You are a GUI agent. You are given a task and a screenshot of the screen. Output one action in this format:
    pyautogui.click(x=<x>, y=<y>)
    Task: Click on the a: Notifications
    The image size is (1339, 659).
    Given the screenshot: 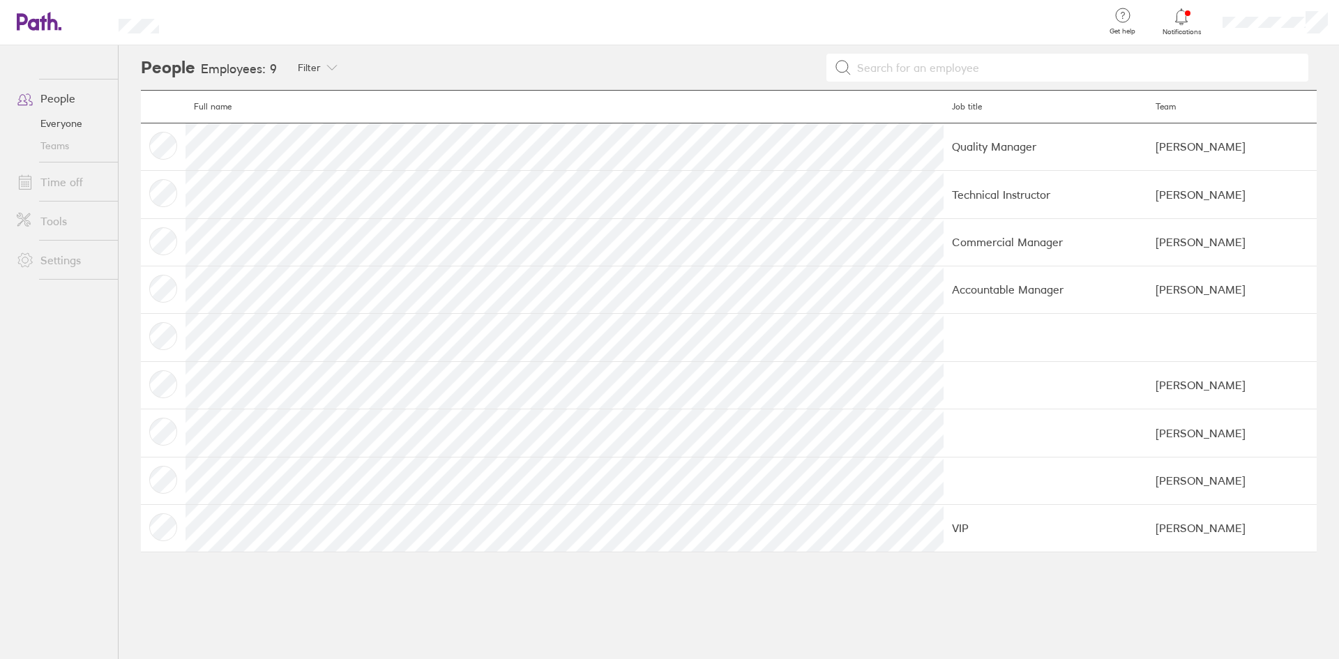 What is the action you would take?
    pyautogui.click(x=1181, y=22)
    